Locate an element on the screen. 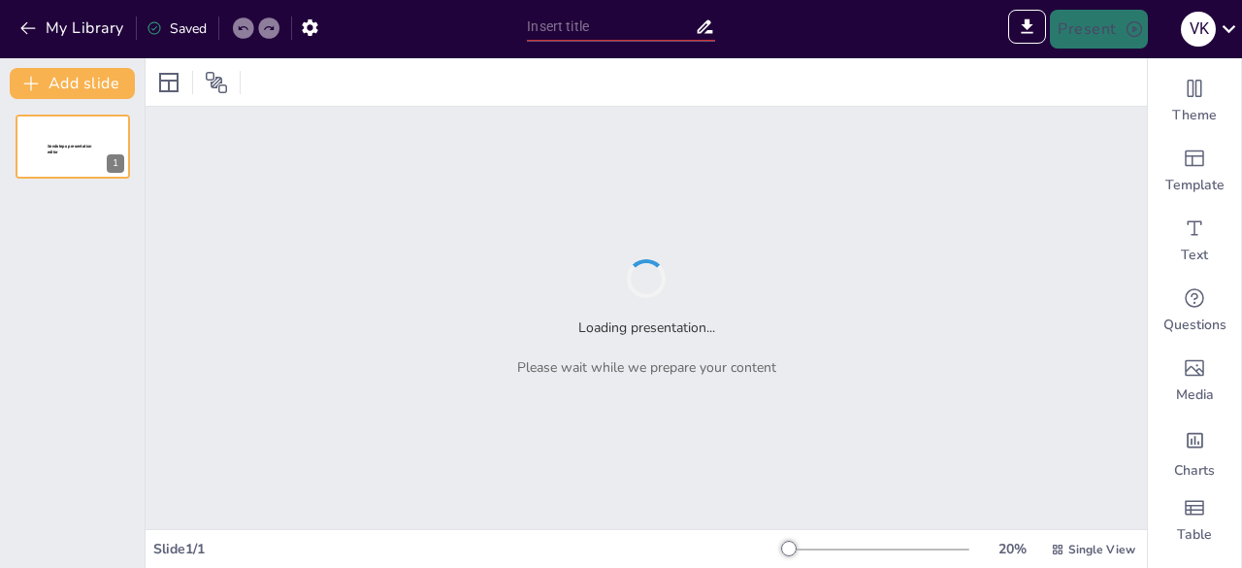  h2: Loading presentation... is located at coordinates (646, 327).